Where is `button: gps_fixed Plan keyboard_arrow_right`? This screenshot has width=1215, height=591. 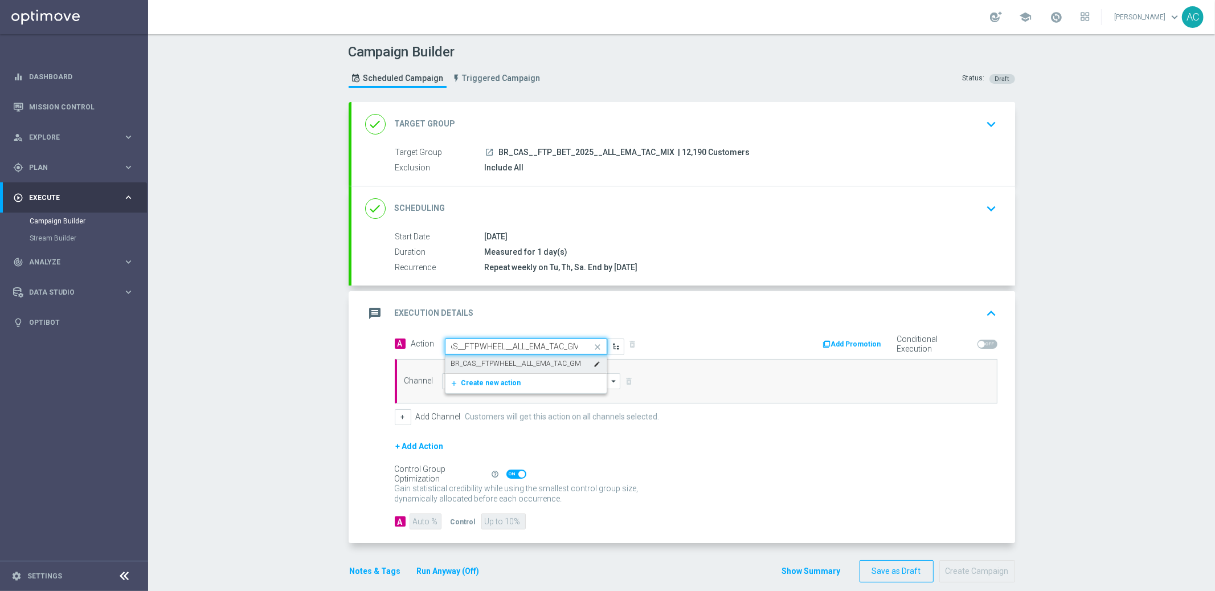 button: gps_fixed Plan keyboard_arrow_right is located at coordinates (73, 167).